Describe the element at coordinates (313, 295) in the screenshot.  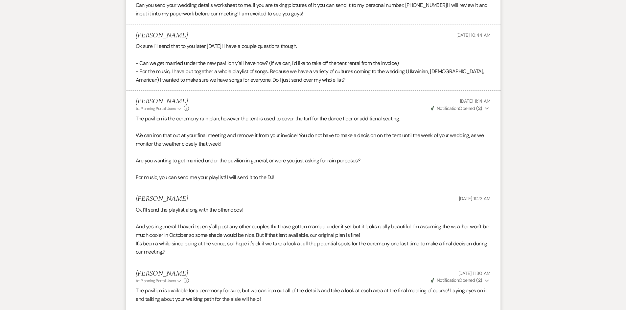
I see `p: The pavilion is available for a ceremony for sure, but we can iron out all of the details and tak...` at that location.